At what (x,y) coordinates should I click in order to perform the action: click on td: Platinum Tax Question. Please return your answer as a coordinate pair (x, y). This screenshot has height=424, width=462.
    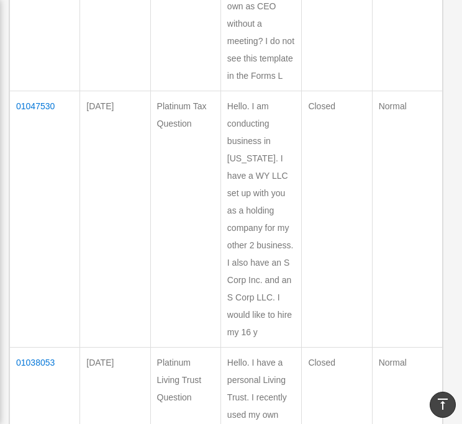
    Looking at the image, I should click on (185, 219).